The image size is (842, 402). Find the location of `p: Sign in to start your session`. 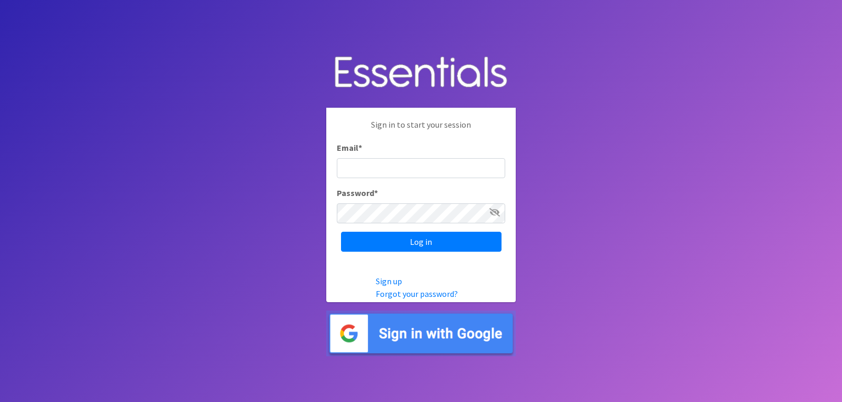

p: Sign in to start your session is located at coordinates (421, 130).